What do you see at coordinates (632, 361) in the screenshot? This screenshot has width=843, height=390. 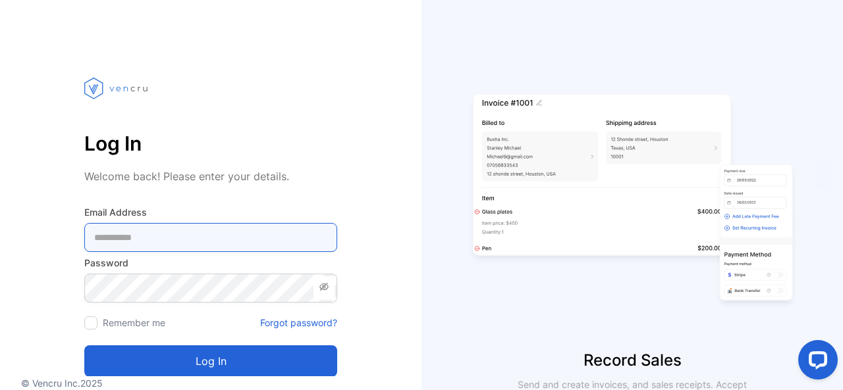 I see `p: Record Sales` at bounding box center [632, 361].